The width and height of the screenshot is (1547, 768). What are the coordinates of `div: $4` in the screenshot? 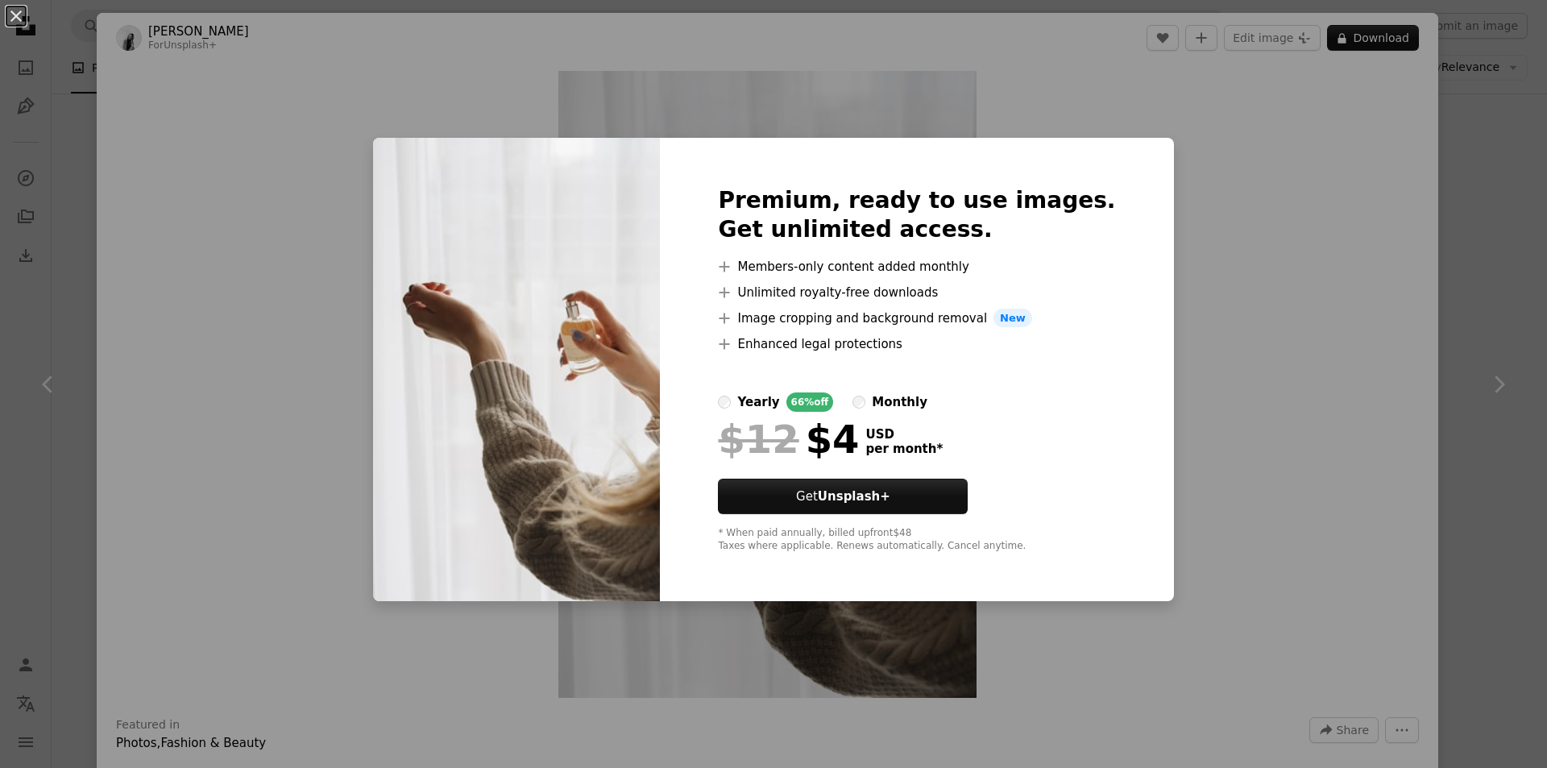 It's located at (788, 439).